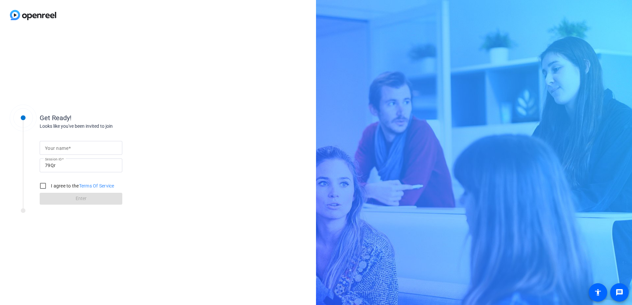  Describe the element at coordinates (82, 186) in the screenshot. I see `label: I agree to the` at that location.